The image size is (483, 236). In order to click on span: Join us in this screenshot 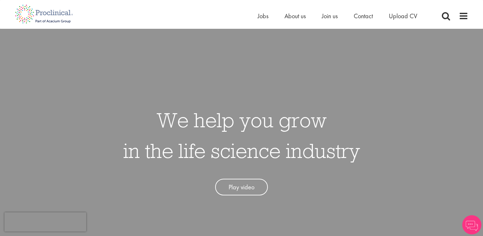, I will do `click(330, 16)`.